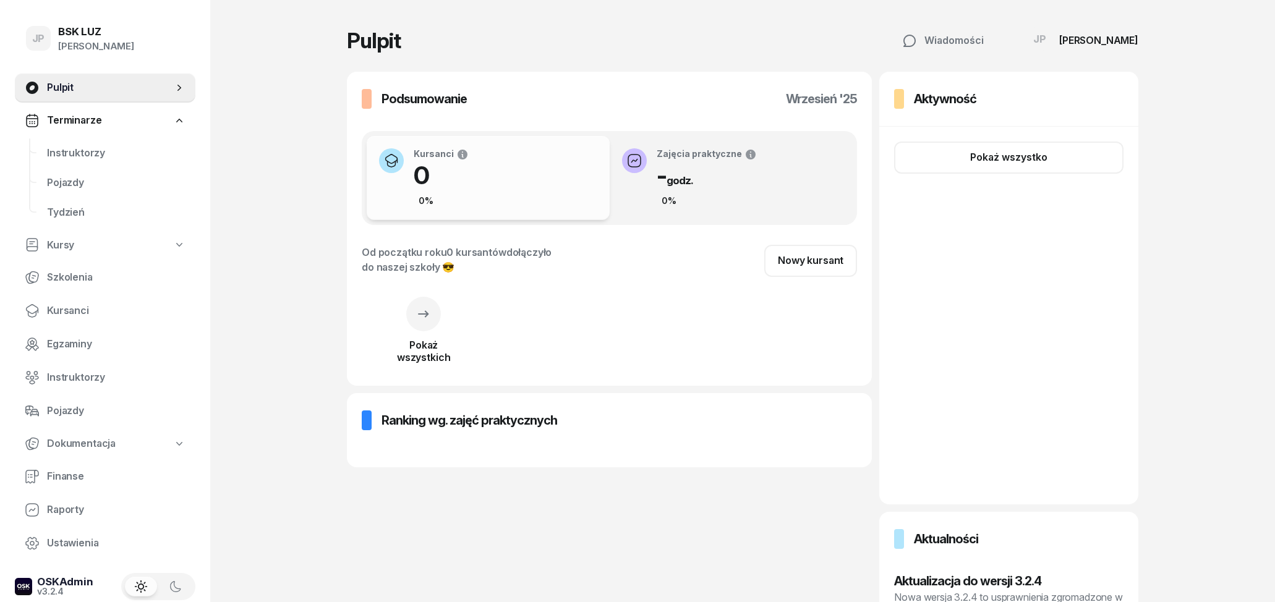 The image size is (1275, 602). Describe the element at coordinates (1009, 158) in the screenshot. I see `div: Pokaż wszystko` at that location.